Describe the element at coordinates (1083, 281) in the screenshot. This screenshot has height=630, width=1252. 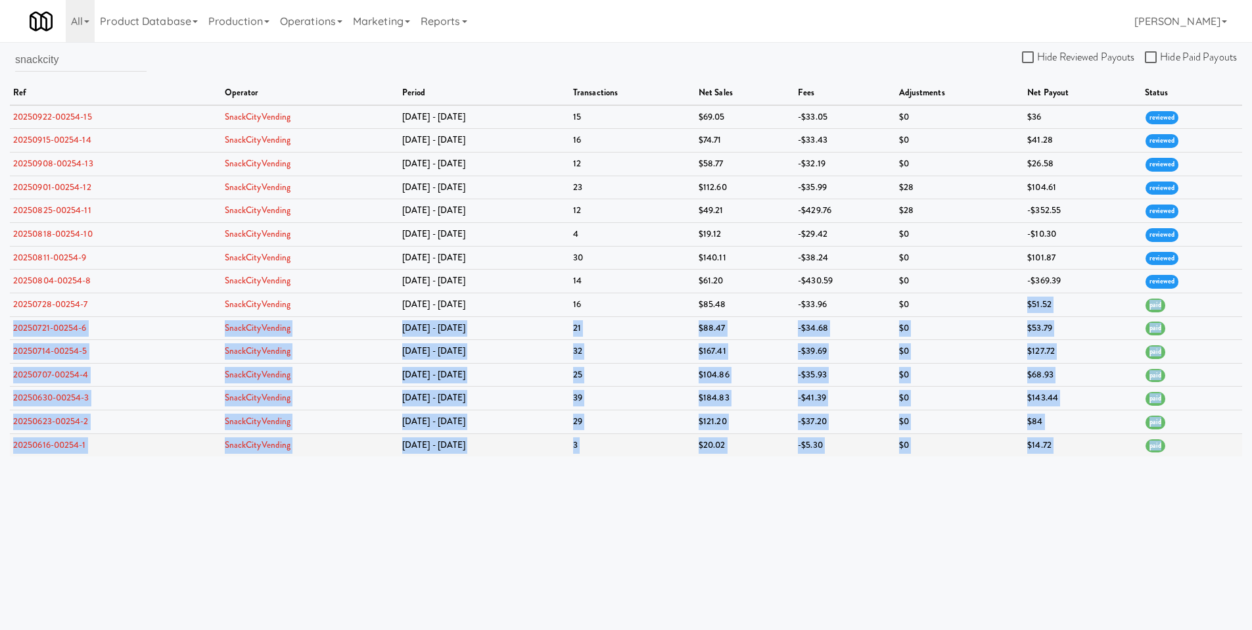
I see `td: -$369.39` at that location.